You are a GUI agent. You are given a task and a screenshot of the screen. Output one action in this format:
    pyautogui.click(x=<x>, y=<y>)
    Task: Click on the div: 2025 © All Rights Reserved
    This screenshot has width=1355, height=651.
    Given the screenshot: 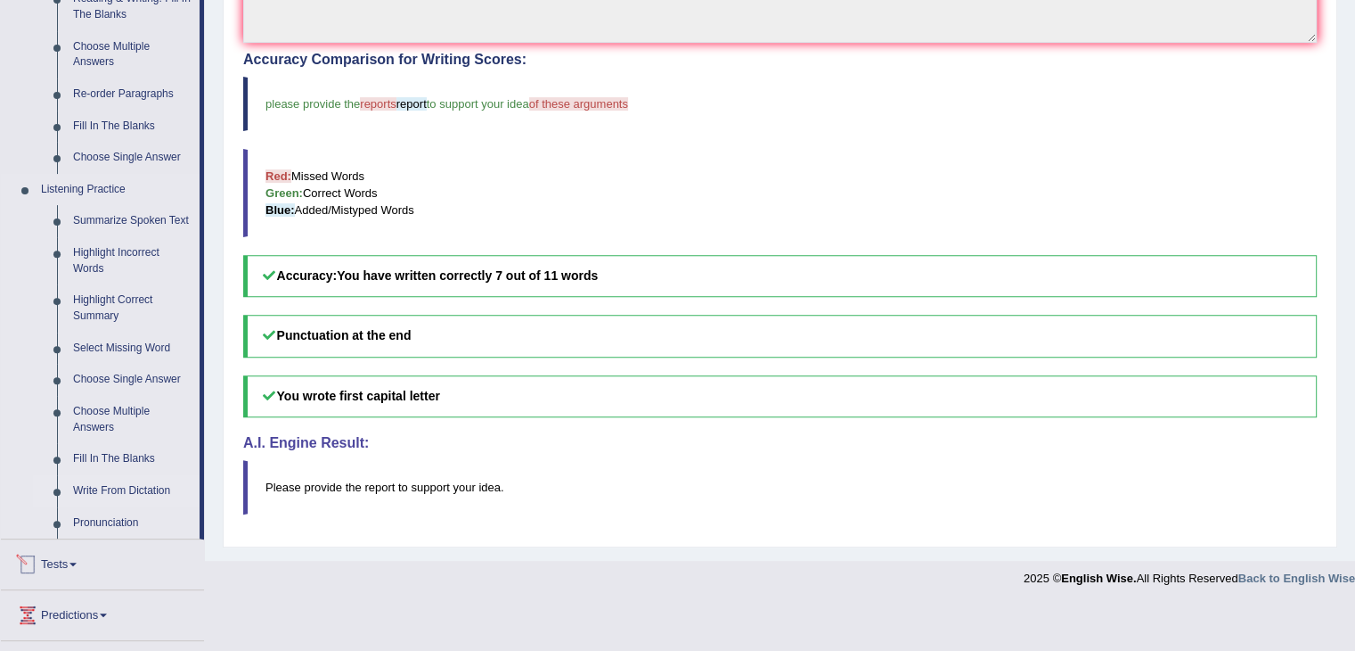 What is the action you would take?
    pyautogui.click(x=1190, y=573)
    